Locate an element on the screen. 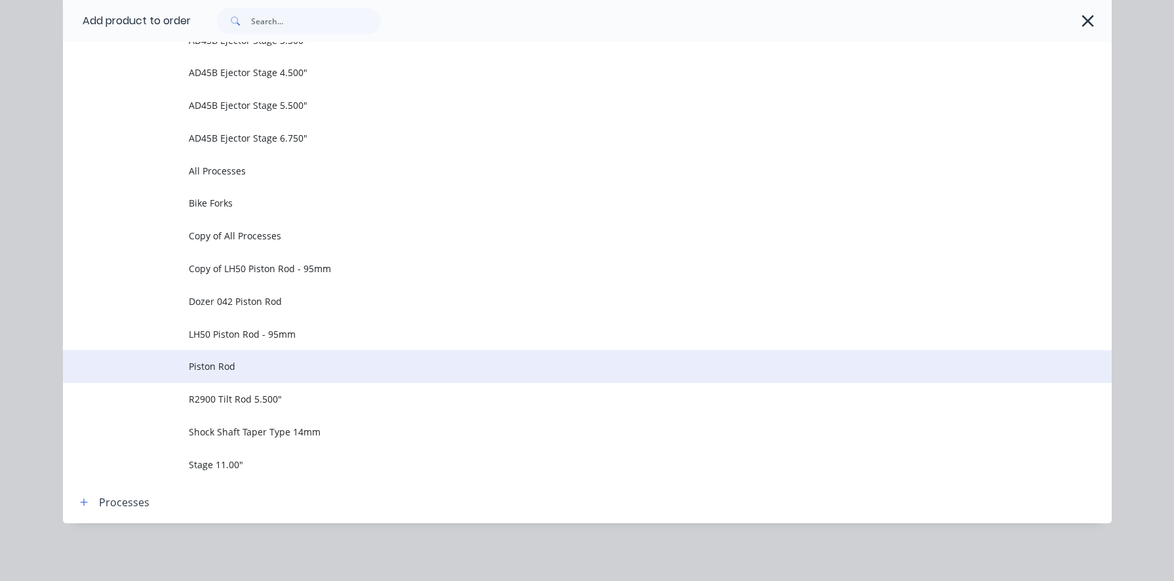 This screenshot has height=581, width=1174. span: Piston Rod is located at coordinates (558, 366).